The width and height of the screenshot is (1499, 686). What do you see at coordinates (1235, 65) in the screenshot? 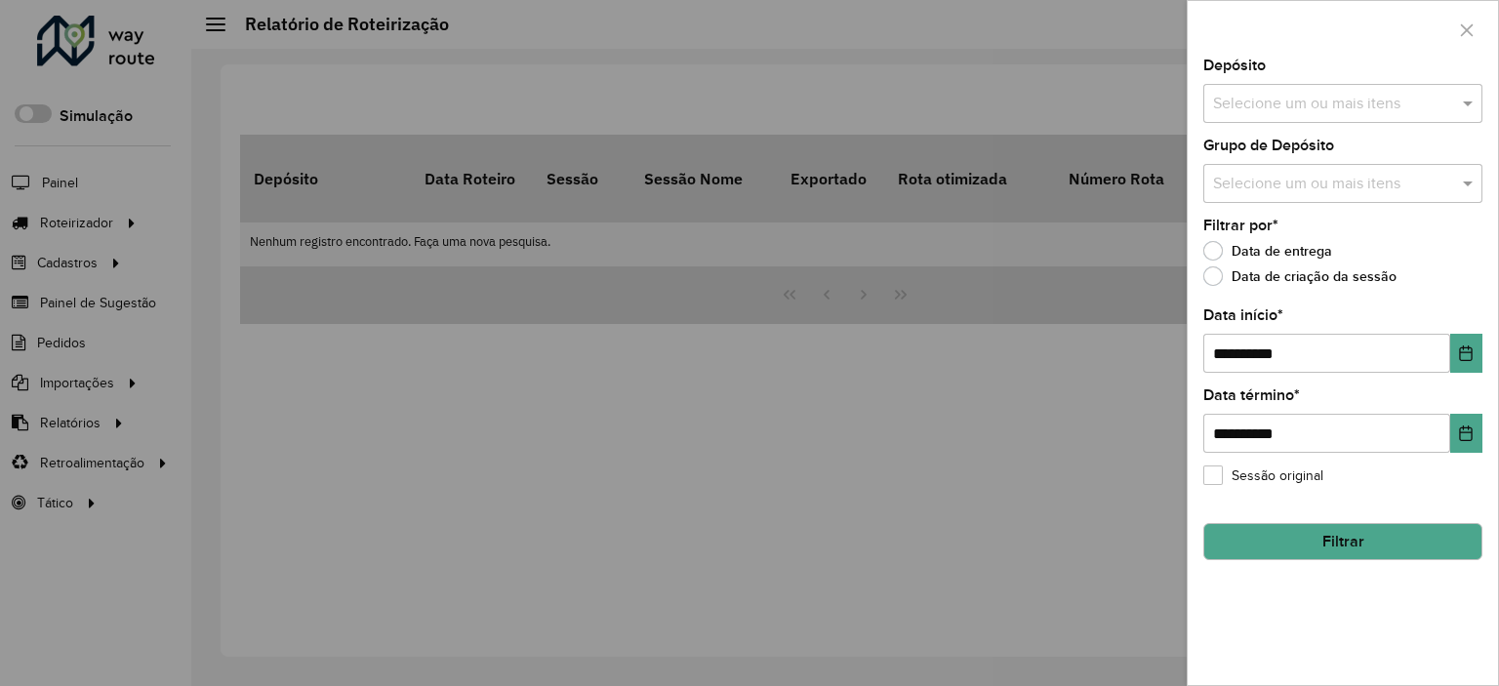
I see `label: Depósito` at bounding box center [1235, 65].